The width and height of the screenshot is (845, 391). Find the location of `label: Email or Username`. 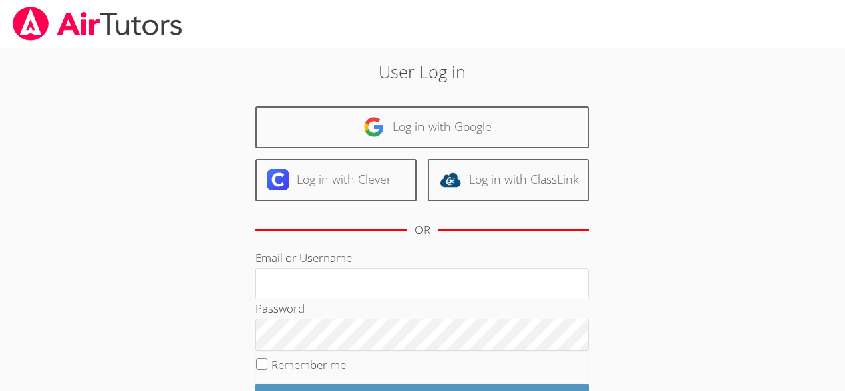

label: Email or Username is located at coordinates (303, 257).